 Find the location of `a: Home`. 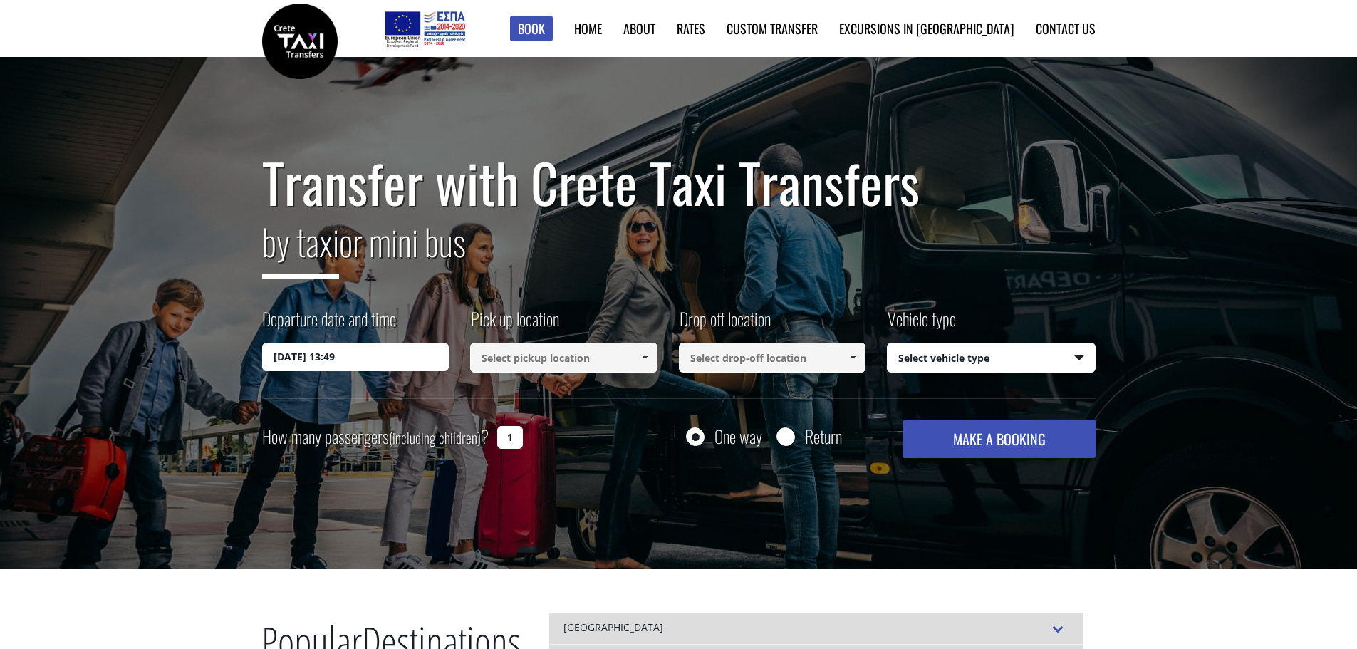

a: Home is located at coordinates (588, 28).